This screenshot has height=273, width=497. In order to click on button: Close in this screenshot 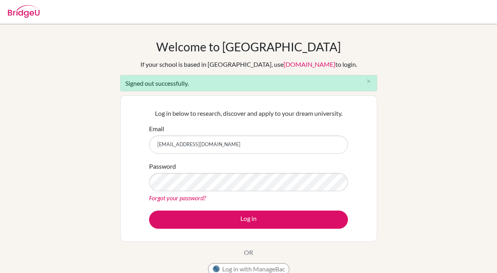, I will do `click(369, 81)`.